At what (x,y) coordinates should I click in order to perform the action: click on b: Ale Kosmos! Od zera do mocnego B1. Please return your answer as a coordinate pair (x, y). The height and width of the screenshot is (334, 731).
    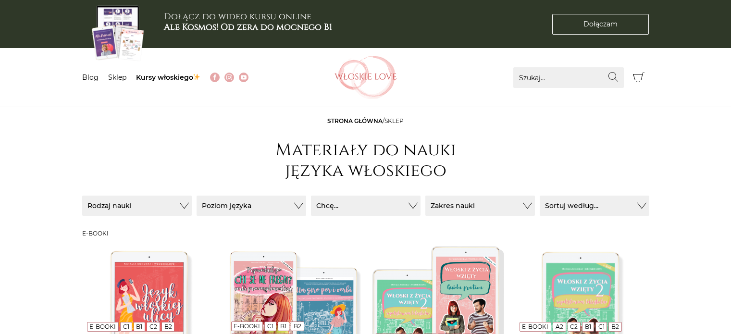
    Looking at the image, I should click on (248, 27).